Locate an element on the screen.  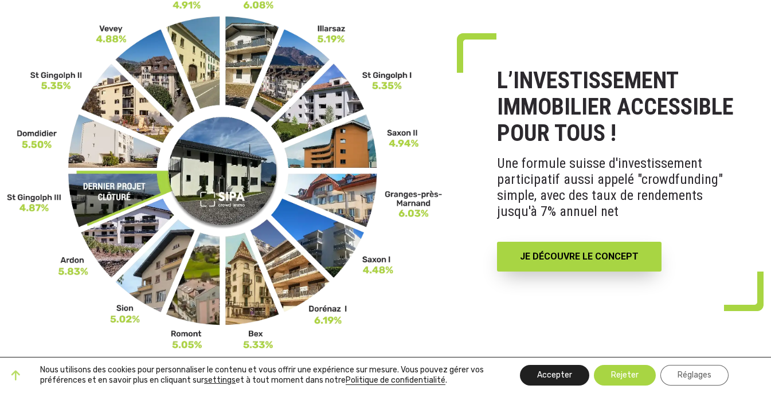
button: settings is located at coordinates (220, 381).